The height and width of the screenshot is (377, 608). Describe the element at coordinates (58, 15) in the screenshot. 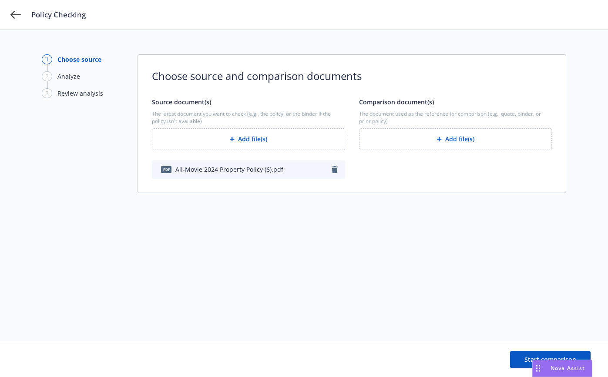

I see `span: Policy Checking` at that location.